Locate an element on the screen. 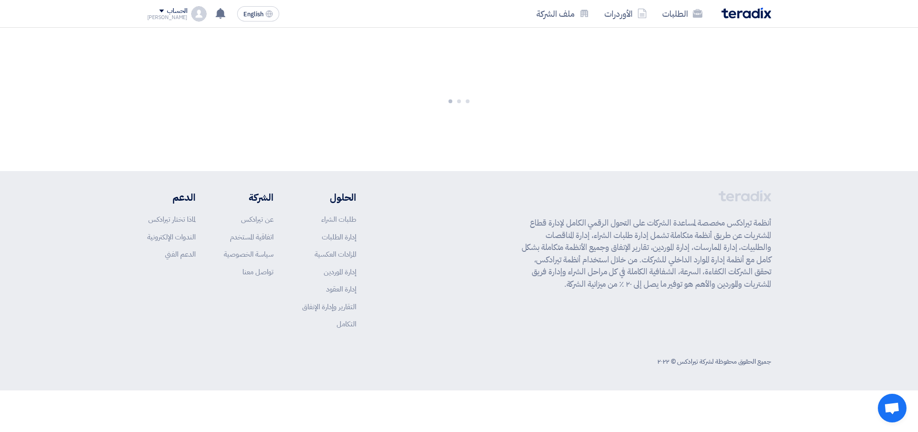 The height and width of the screenshot is (432, 918). button: English is located at coordinates (258, 14).